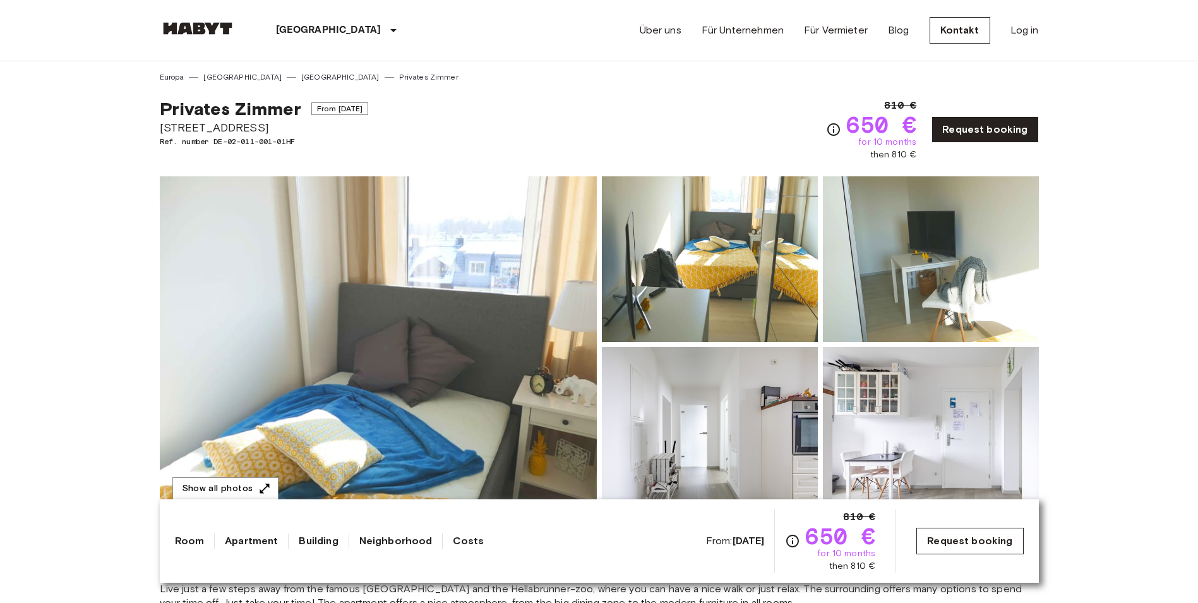 Image resolution: width=1198 pixels, height=603 pixels. Describe the element at coordinates (960, 30) in the screenshot. I see `a: Kontakt` at that location.